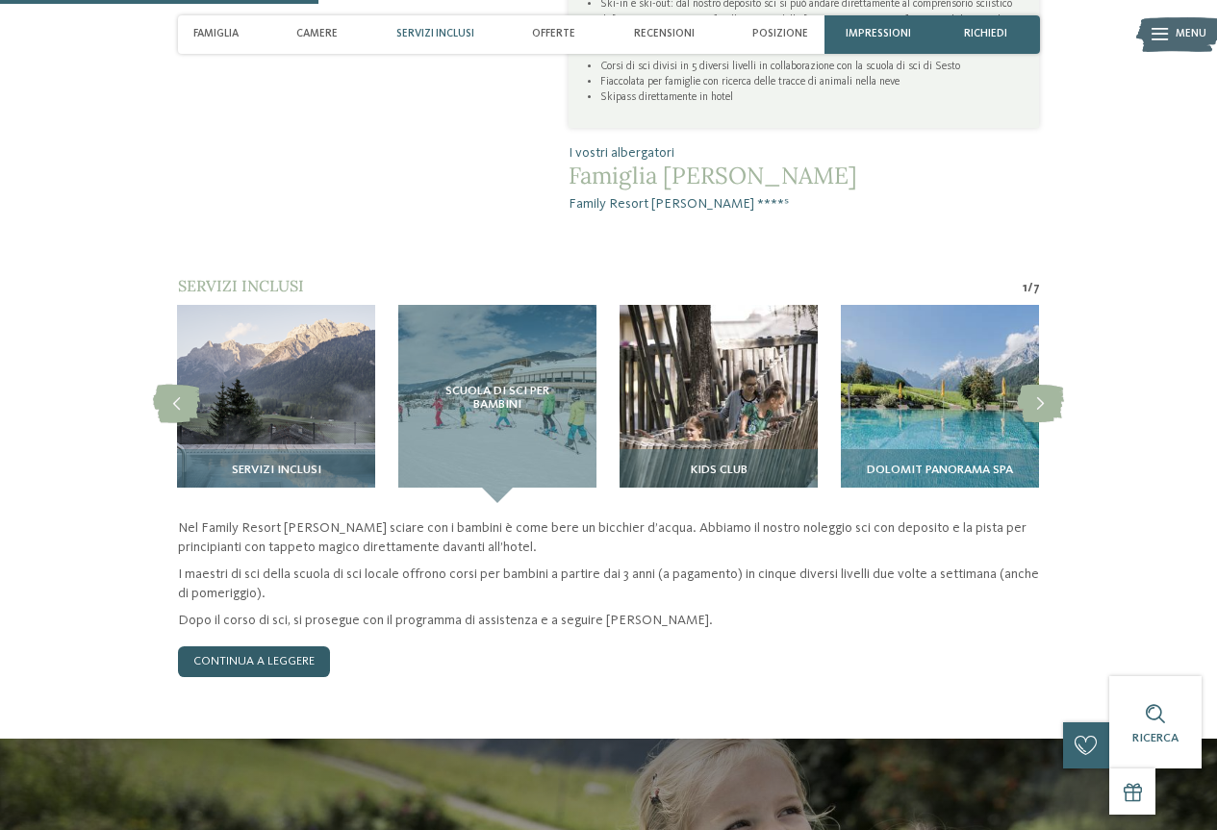  What do you see at coordinates (718, 470) in the screenshot?
I see `span: Kids Club` at bounding box center [718, 470].